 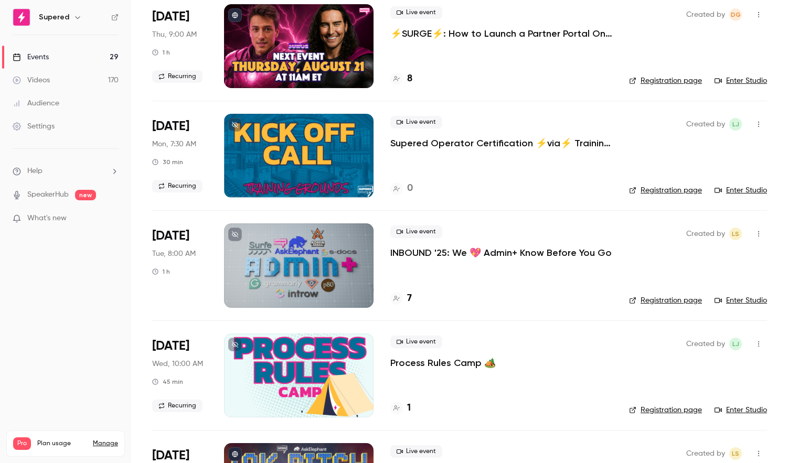 What do you see at coordinates (21, 17) in the screenshot?
I see `img: Supered` at bounding box center [21, 17].